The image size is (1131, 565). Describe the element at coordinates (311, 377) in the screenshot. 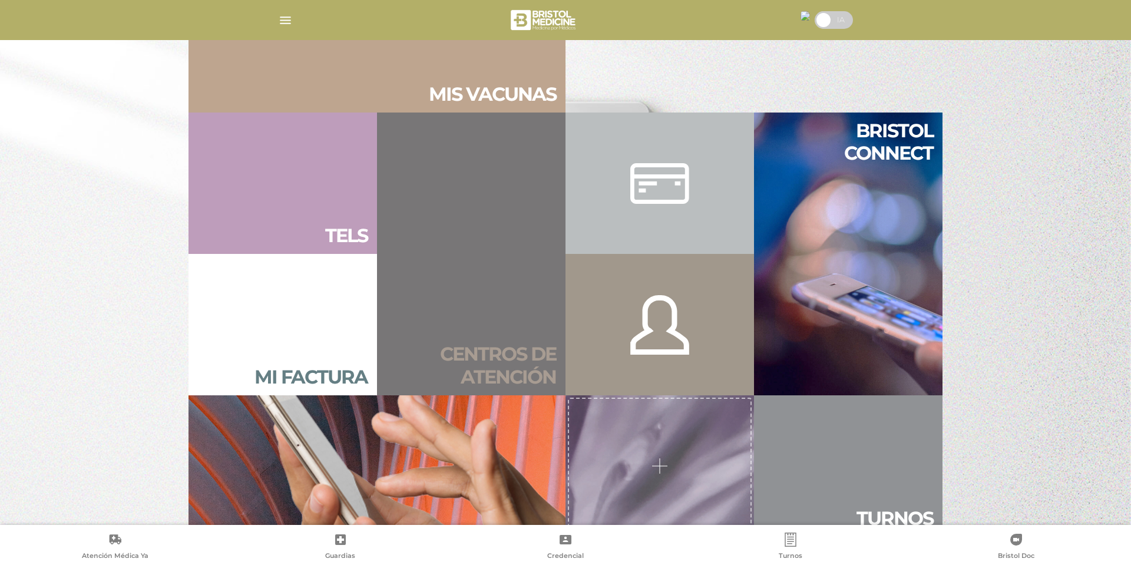

I see `h2: Mi factura` at that location.